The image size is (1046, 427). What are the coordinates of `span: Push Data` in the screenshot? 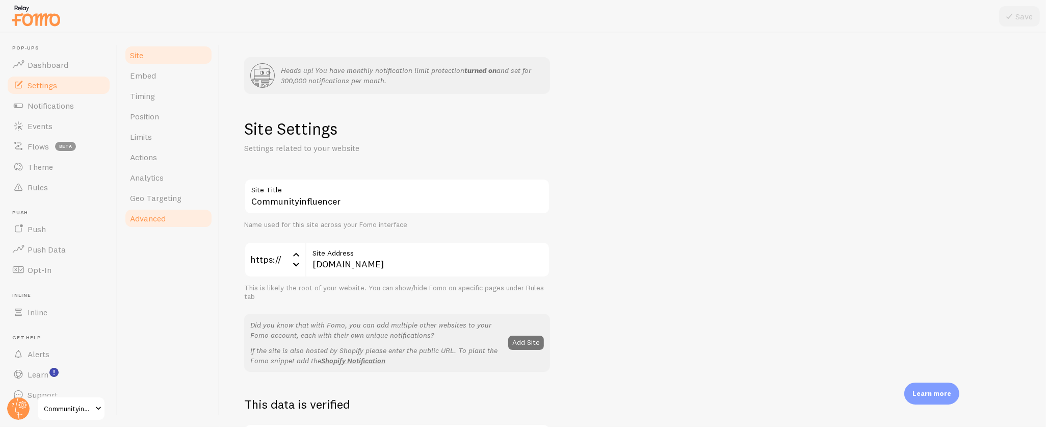 It's located at (46, 249).